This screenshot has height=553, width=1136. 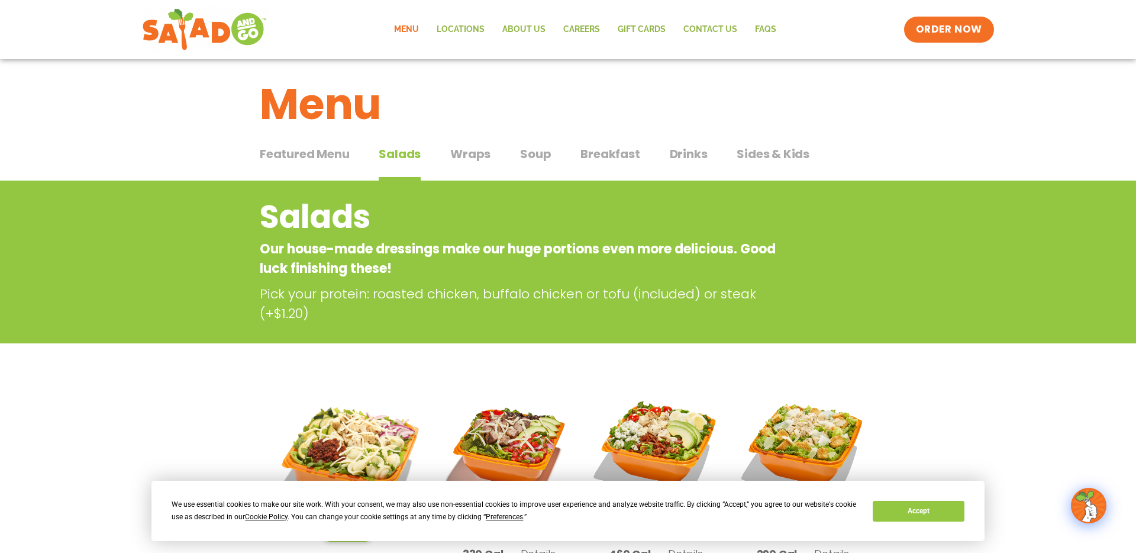 I want to click on img: Product photo for Caesar Salad, so click(x=803, y=448).